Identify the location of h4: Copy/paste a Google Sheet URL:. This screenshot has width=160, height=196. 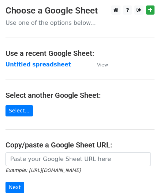
(80, 145).